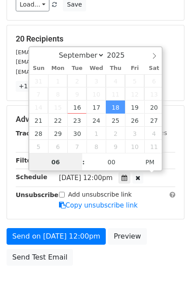 Image resolution: width=191 pixels, height=298 pixels. What do you see at coordinates (77, 81) in the screenshot?
I see `span: September 2, 2025` at bounding box center [77, 81].